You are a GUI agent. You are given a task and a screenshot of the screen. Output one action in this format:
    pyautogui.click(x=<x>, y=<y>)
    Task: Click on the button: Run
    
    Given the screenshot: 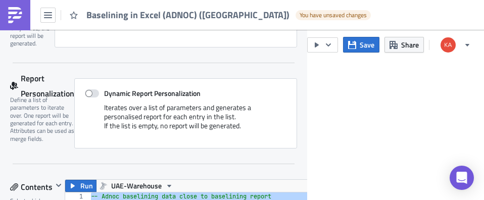 What is the action you would take?
    pyautogui.click(x=81, y=186)
    